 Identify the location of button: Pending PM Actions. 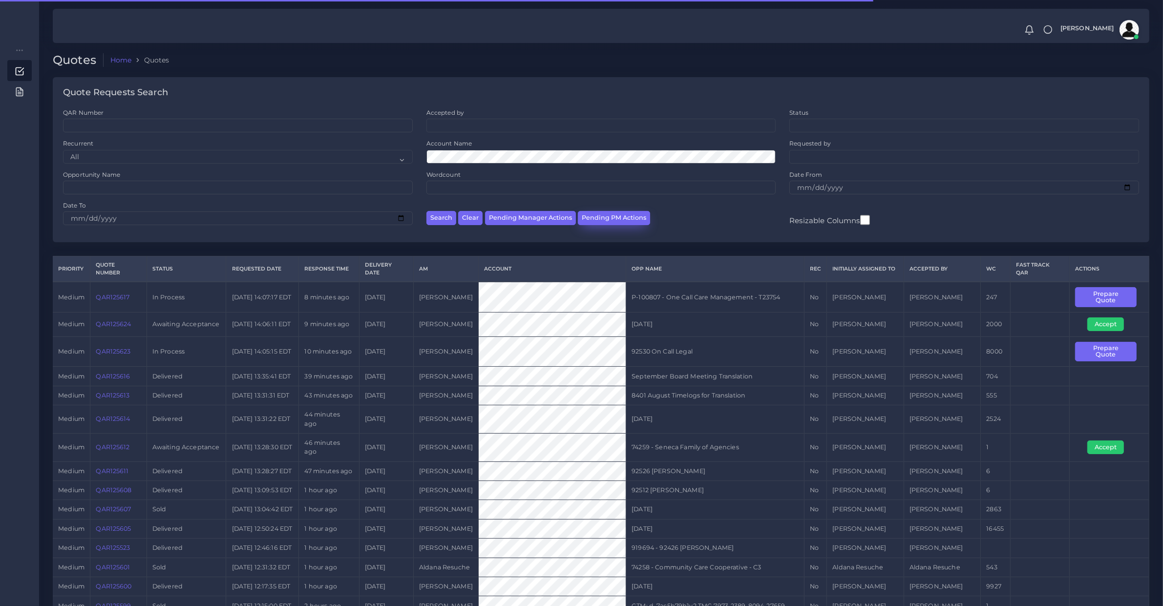
(614, 218).